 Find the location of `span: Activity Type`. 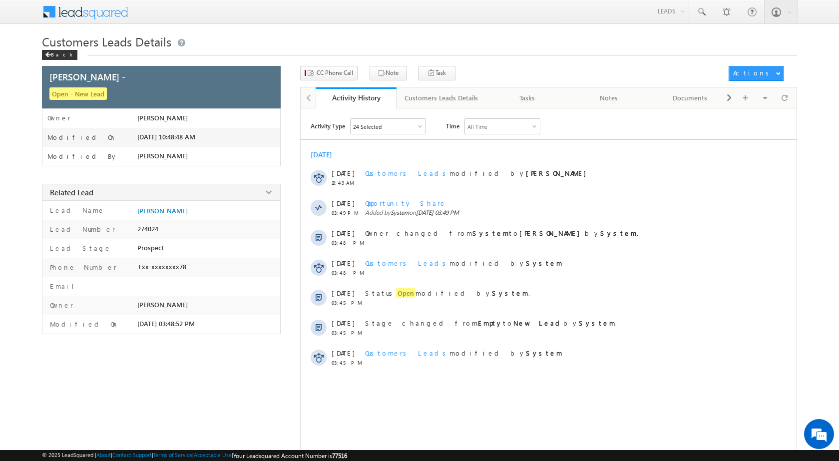

span: Activity Type is located at coordinates (328, 126).